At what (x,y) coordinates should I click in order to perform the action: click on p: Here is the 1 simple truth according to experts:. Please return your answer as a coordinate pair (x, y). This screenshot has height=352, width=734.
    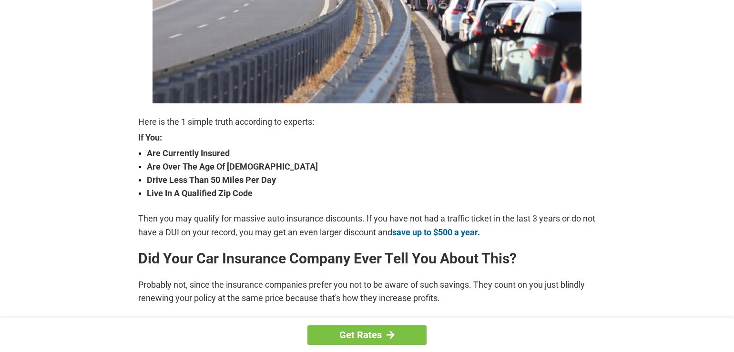
    Looking at the image, I should click on (367, 122).